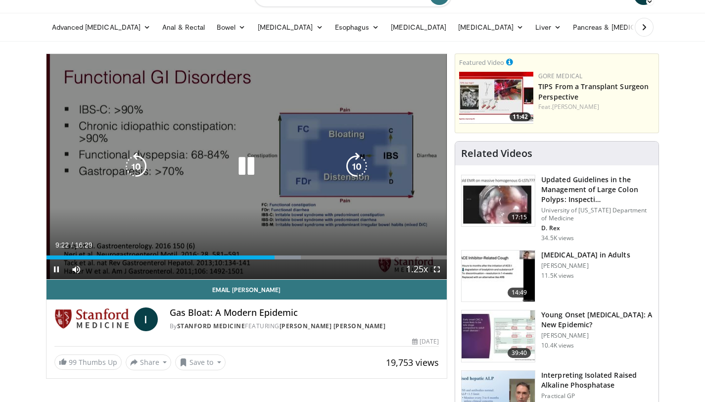  What do you see at coordinates (357, 27) in the screenshot?
I see `a: Esophagus` at bounding box center [357, 27].